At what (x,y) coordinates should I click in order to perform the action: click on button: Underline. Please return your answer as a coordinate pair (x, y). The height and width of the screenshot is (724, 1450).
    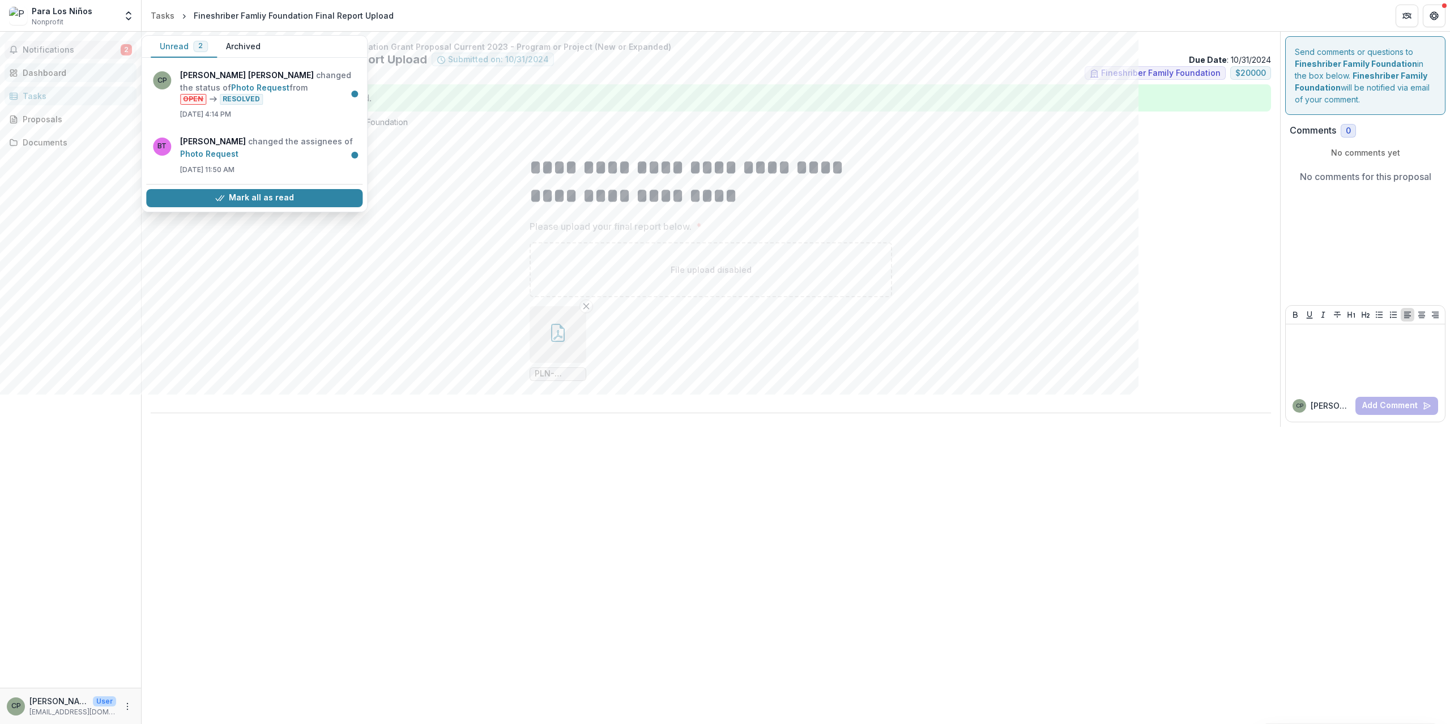
    Looking at the image, I should click on (1309, 315).